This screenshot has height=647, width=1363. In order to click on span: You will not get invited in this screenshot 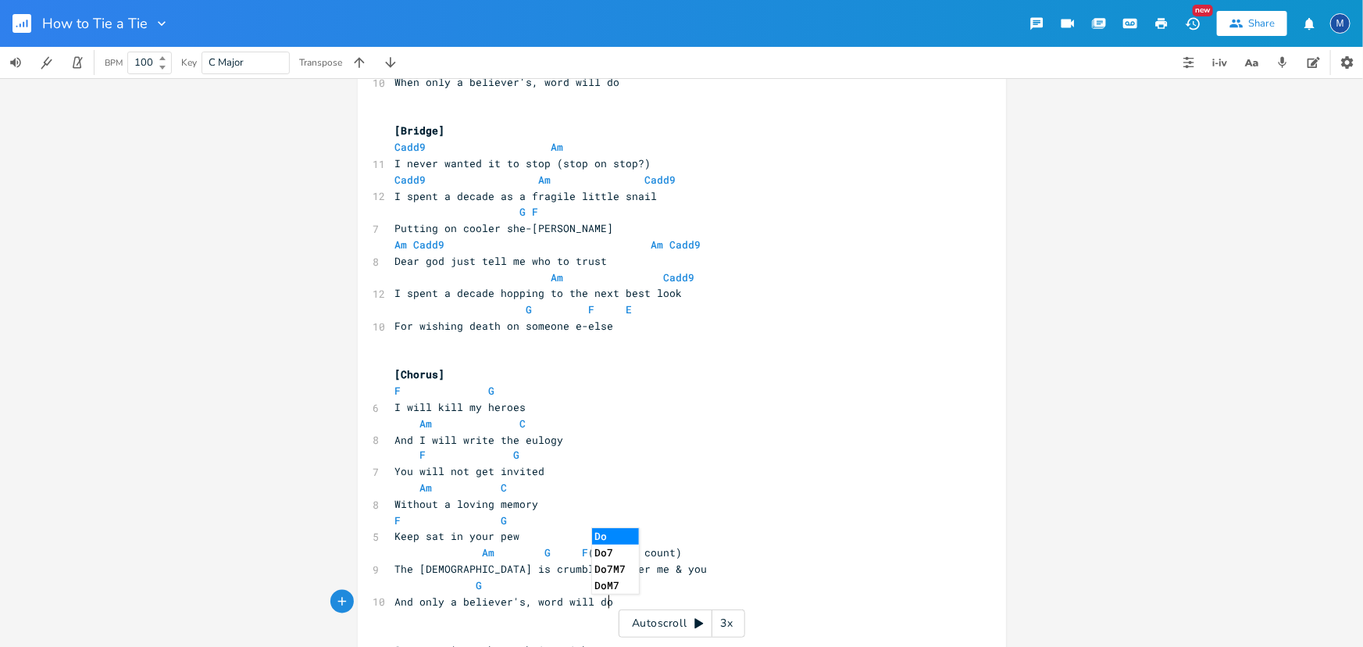, I will do `click(470, 472)`.